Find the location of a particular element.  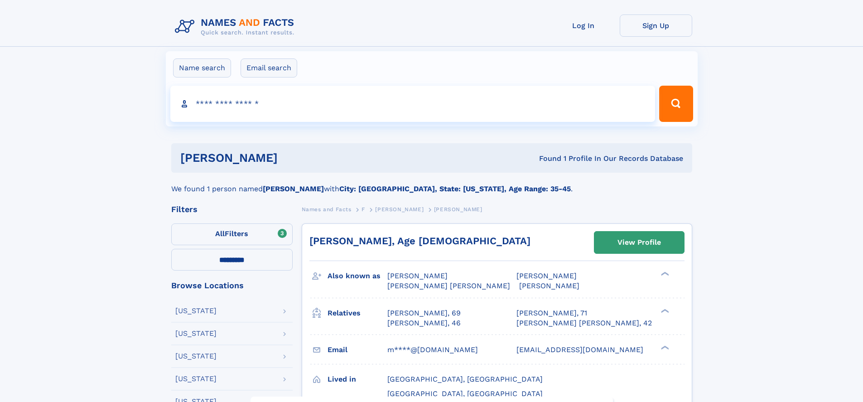

label: Filters is located at coordinates (232, 234).